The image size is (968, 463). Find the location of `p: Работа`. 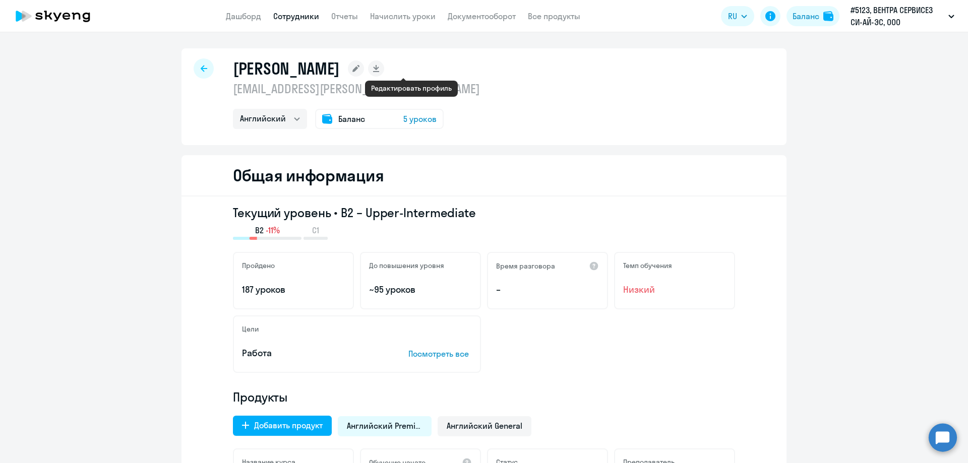

p: Работа is located at coordinates (309, 353).